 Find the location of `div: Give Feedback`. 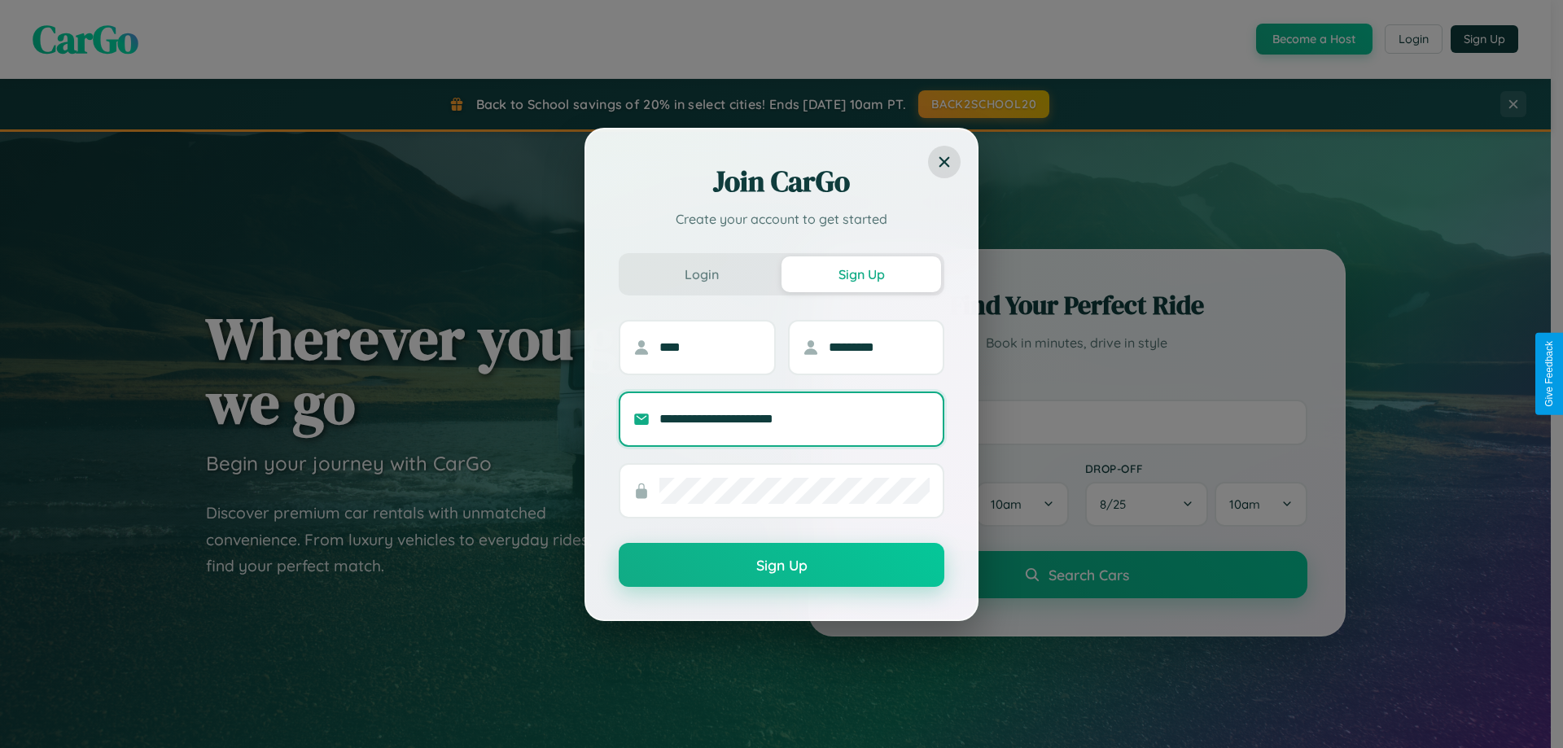

div: Give Feedback is located at coordinates (1549, 374).